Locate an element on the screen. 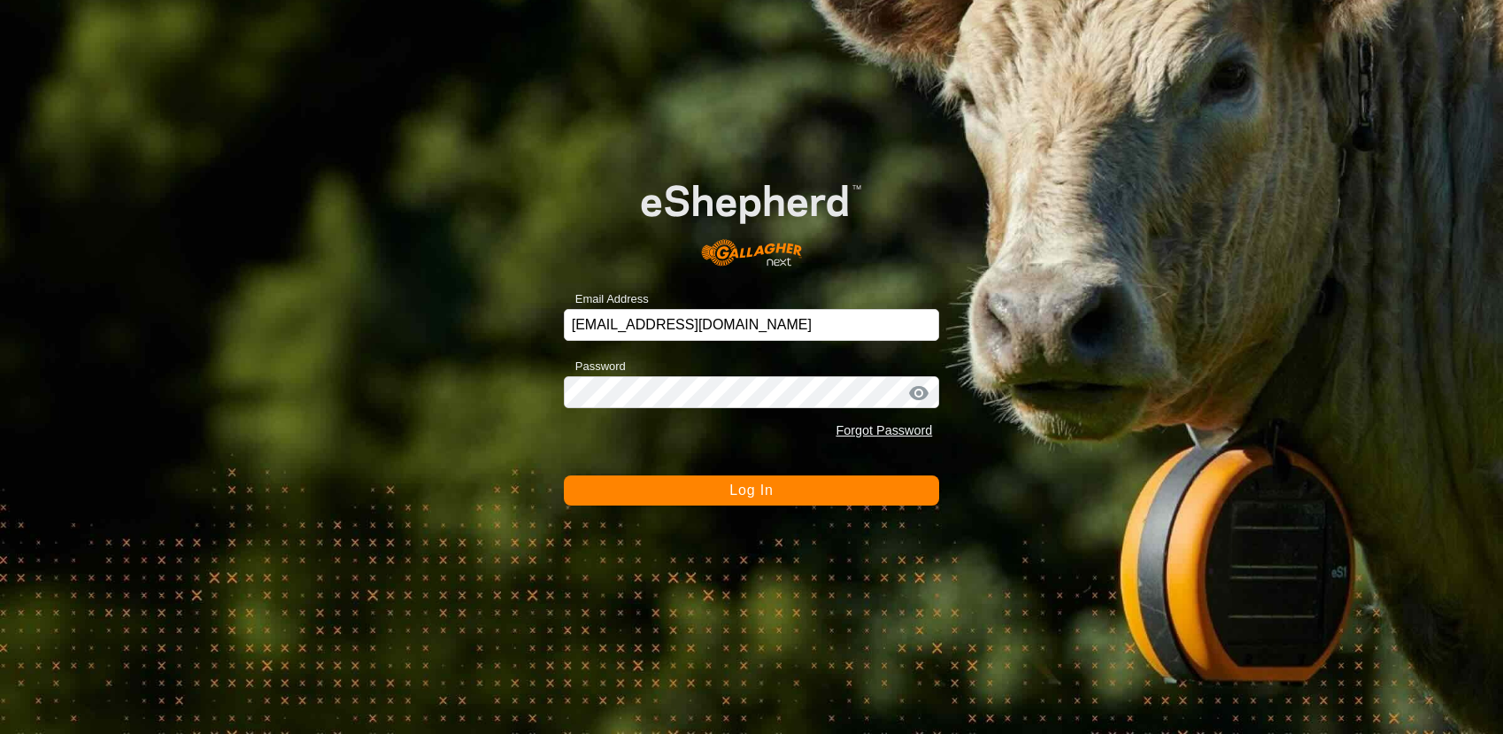 Image resolution: width=1503 pixels, height=734 pixels. label: Password is located at coordinates (595, 366).